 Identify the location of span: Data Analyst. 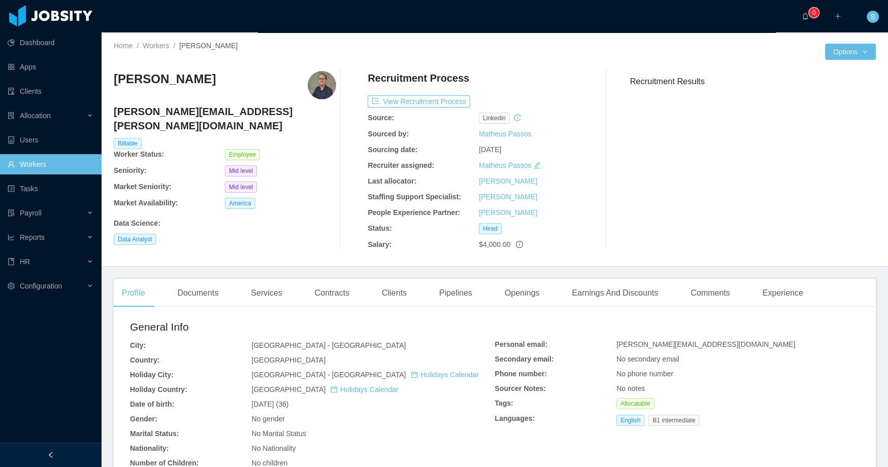
(134, 240).